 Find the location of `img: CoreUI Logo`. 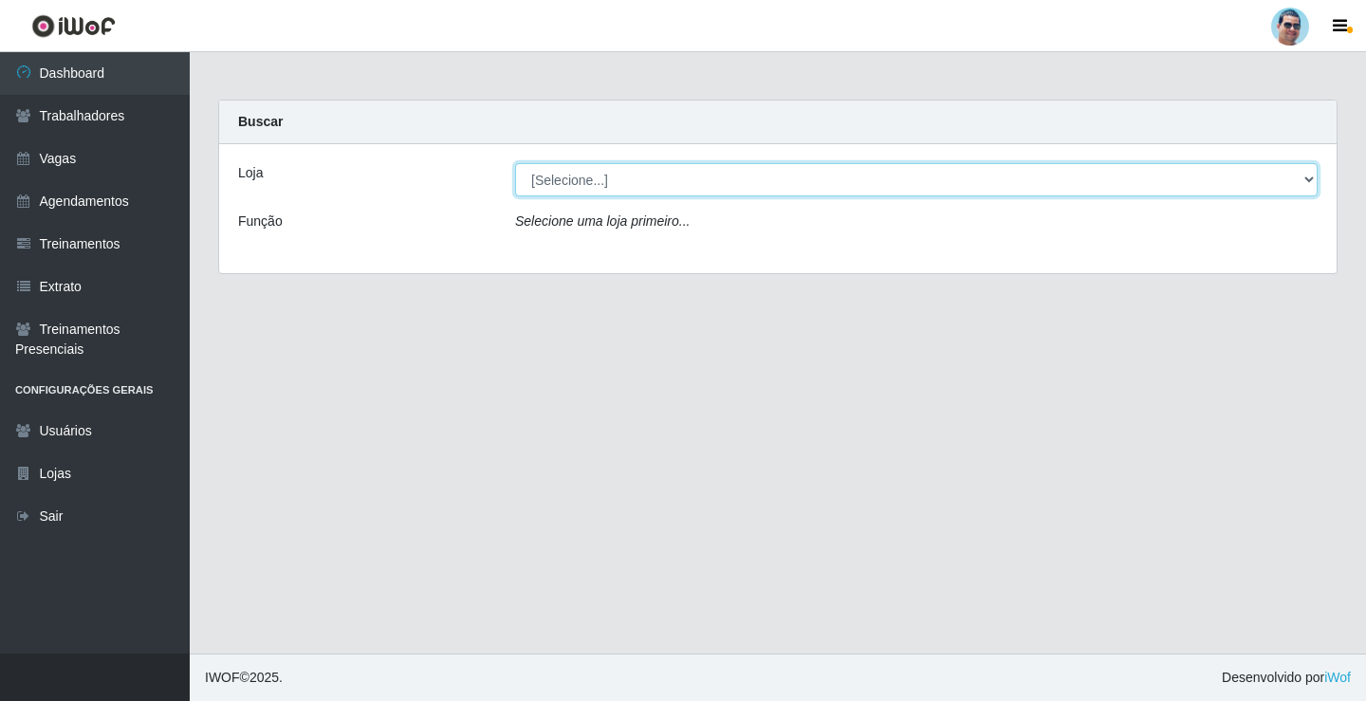

img: CoreUI Logo is located at coordinates (73, 26).